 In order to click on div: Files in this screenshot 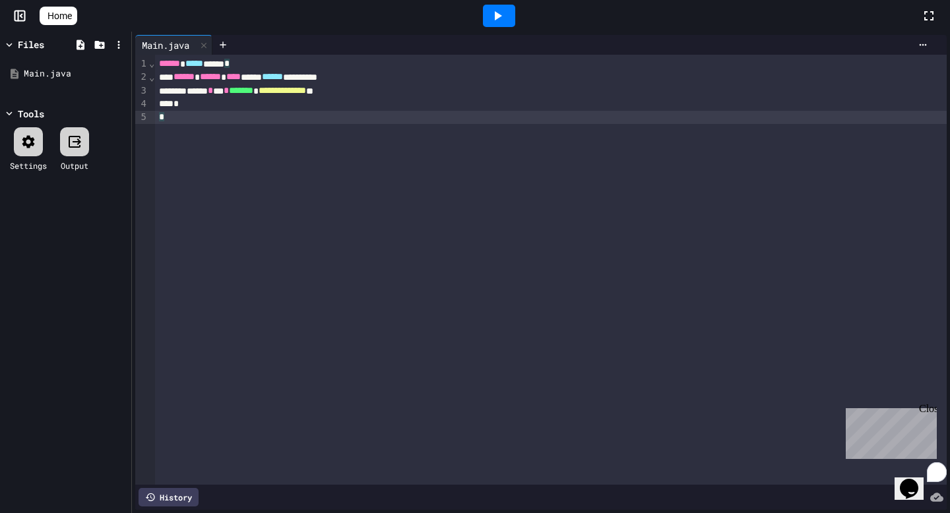, I will do `click(31, 44)`.